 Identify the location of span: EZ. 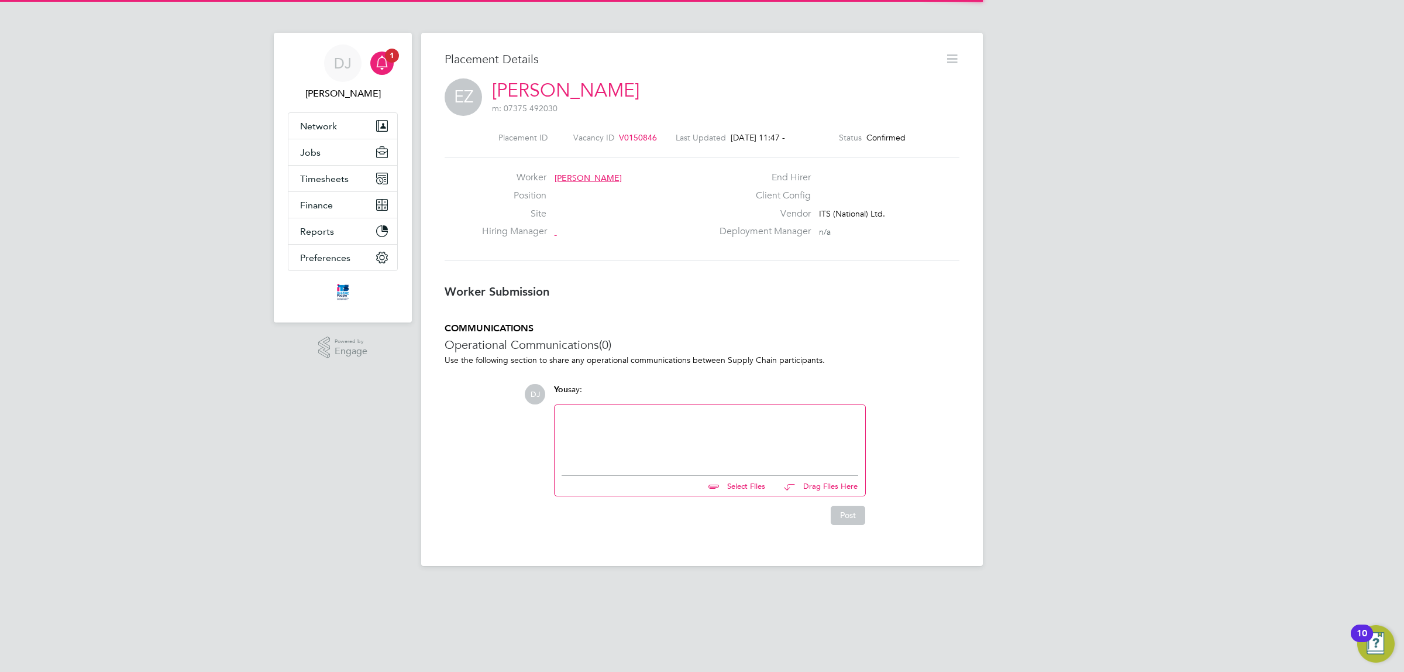
(463, 97).